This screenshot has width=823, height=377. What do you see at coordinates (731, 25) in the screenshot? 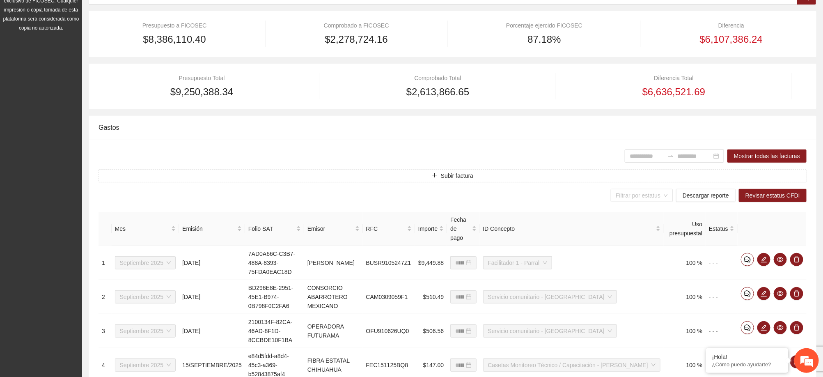
I see `div: Diferencia` at bounding box center [731, 25].